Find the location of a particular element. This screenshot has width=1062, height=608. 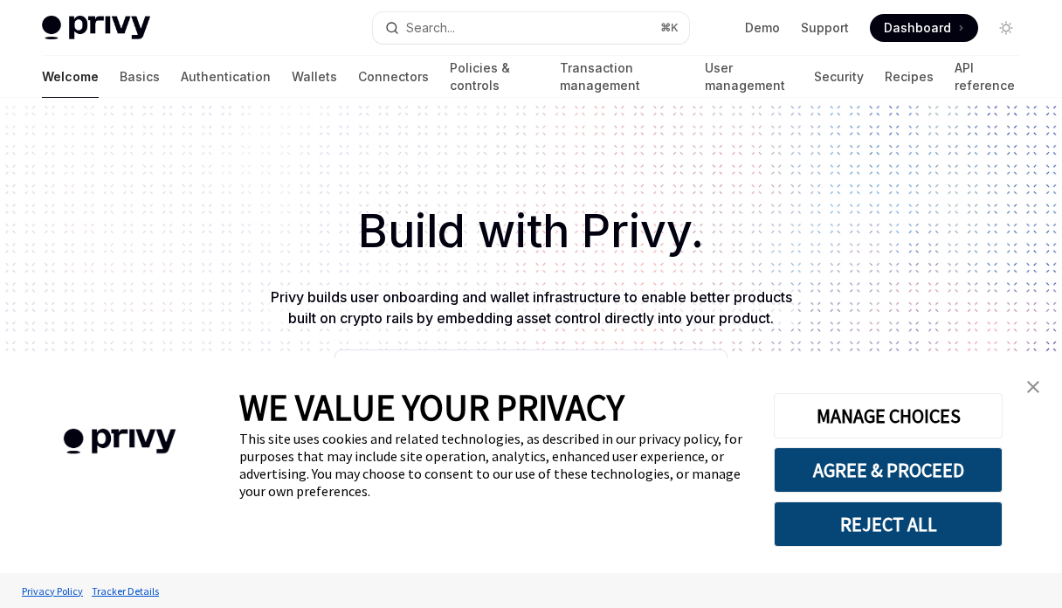

a: Support is located at coordinates (825, 28).